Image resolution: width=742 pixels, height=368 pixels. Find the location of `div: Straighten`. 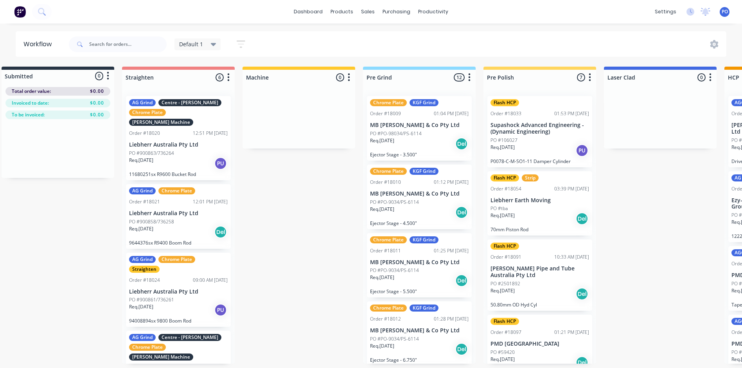

div: Straighten is located at coordinates (144, 269).